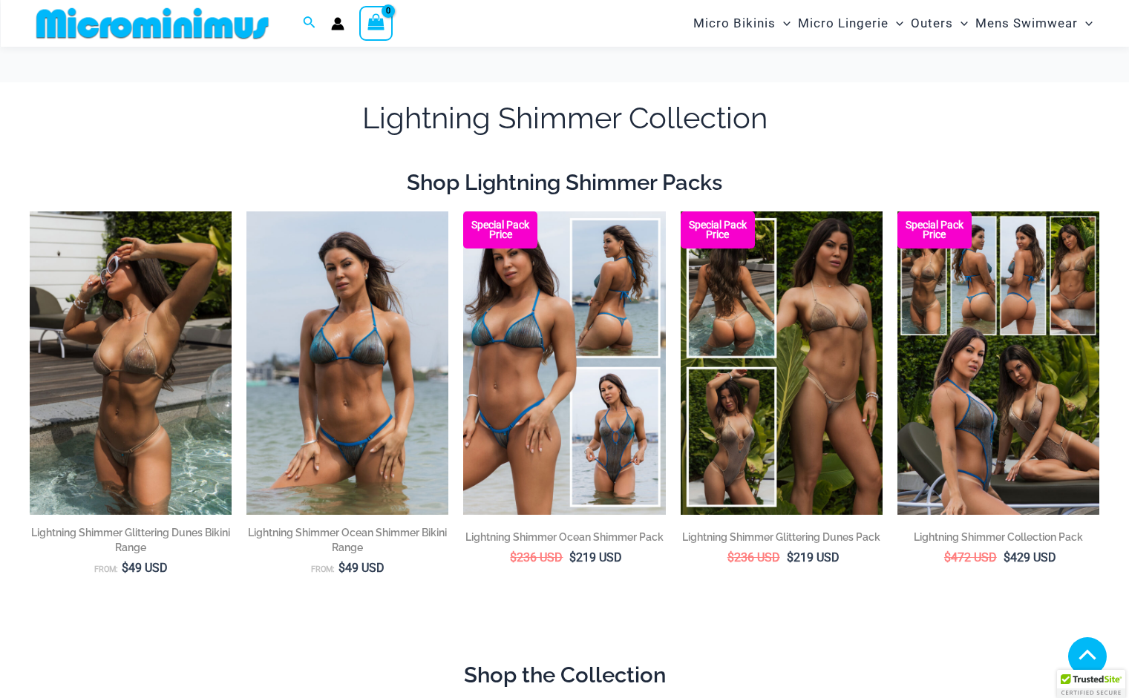 The height and width of the screenshot is (698, 1129). Describe the element at coordinates (564, 118) in the screenshot. I see `h1: Lightning Shimmer Collection` at that location.